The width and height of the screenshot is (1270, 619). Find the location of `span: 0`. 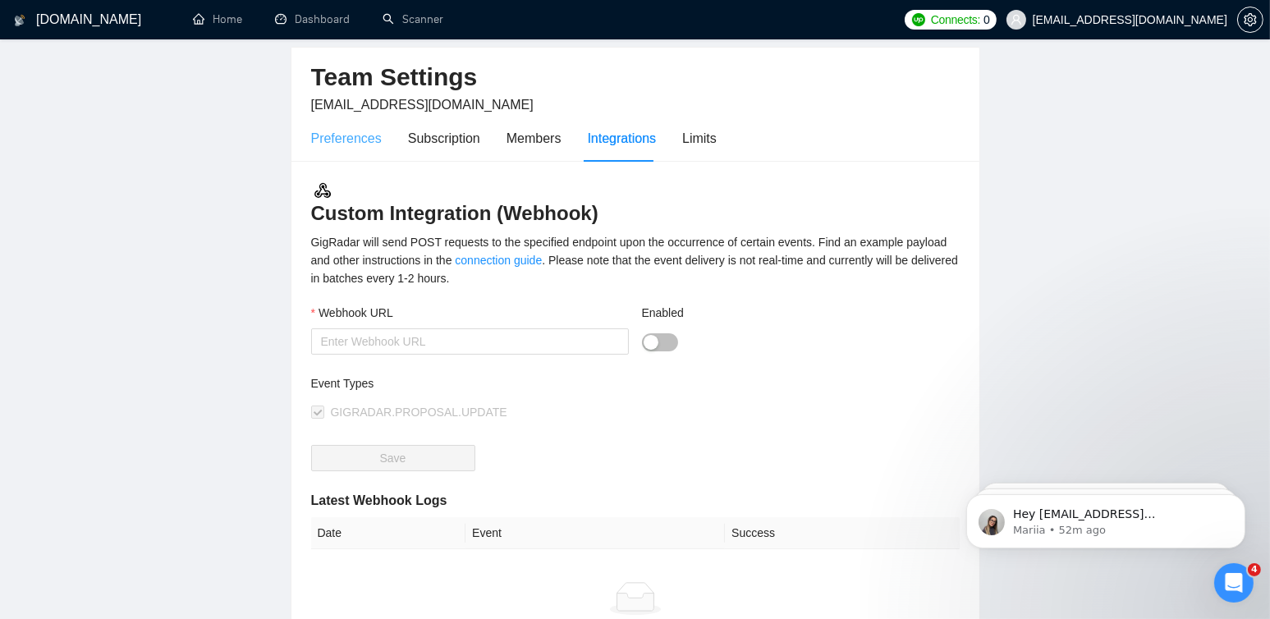

span: 0 is located at coordinates (987, 20).